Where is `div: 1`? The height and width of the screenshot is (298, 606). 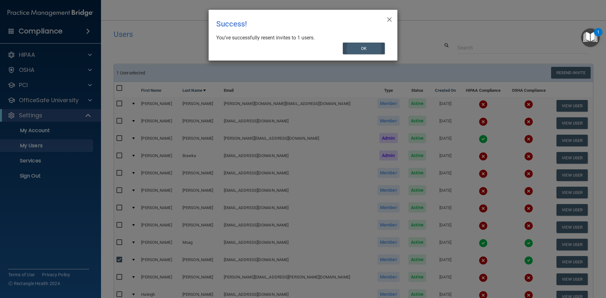 div: 1 is located at coordinates (598, 36).